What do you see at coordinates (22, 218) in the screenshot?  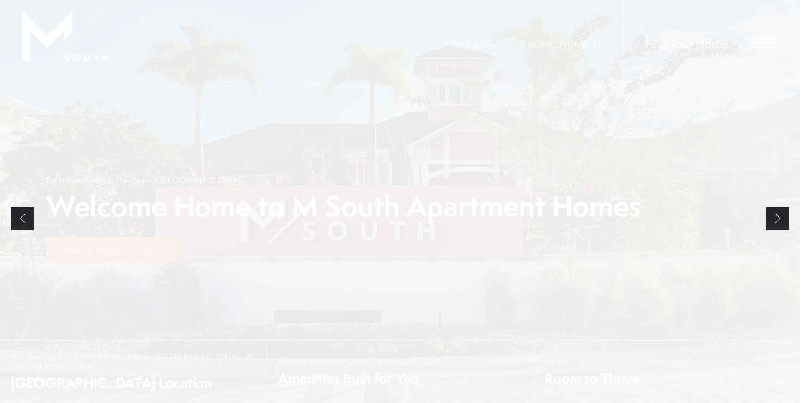 I see `a: Previous` at bounding box center [22, 218].